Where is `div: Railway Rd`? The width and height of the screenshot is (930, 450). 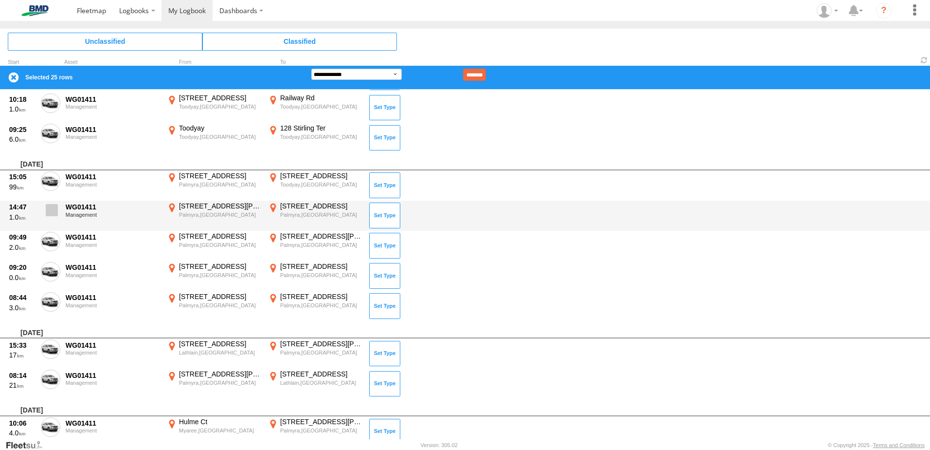
div: Railway Rd is located at coordinates (321, 98).